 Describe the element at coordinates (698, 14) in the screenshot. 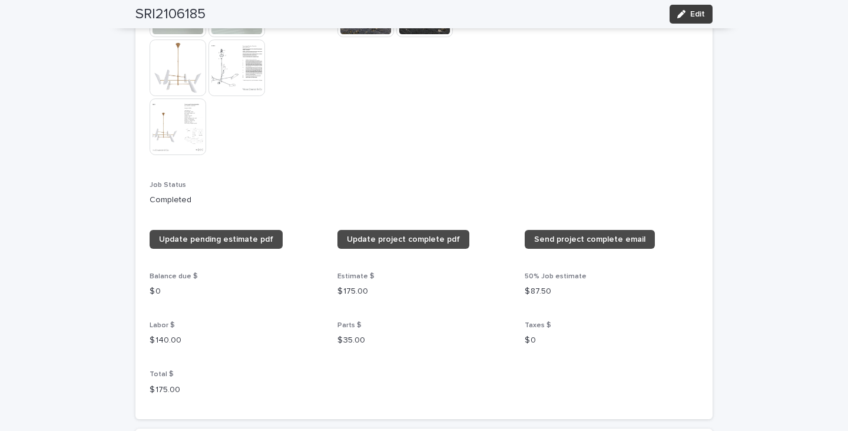

I see `span: Edit` at that location.